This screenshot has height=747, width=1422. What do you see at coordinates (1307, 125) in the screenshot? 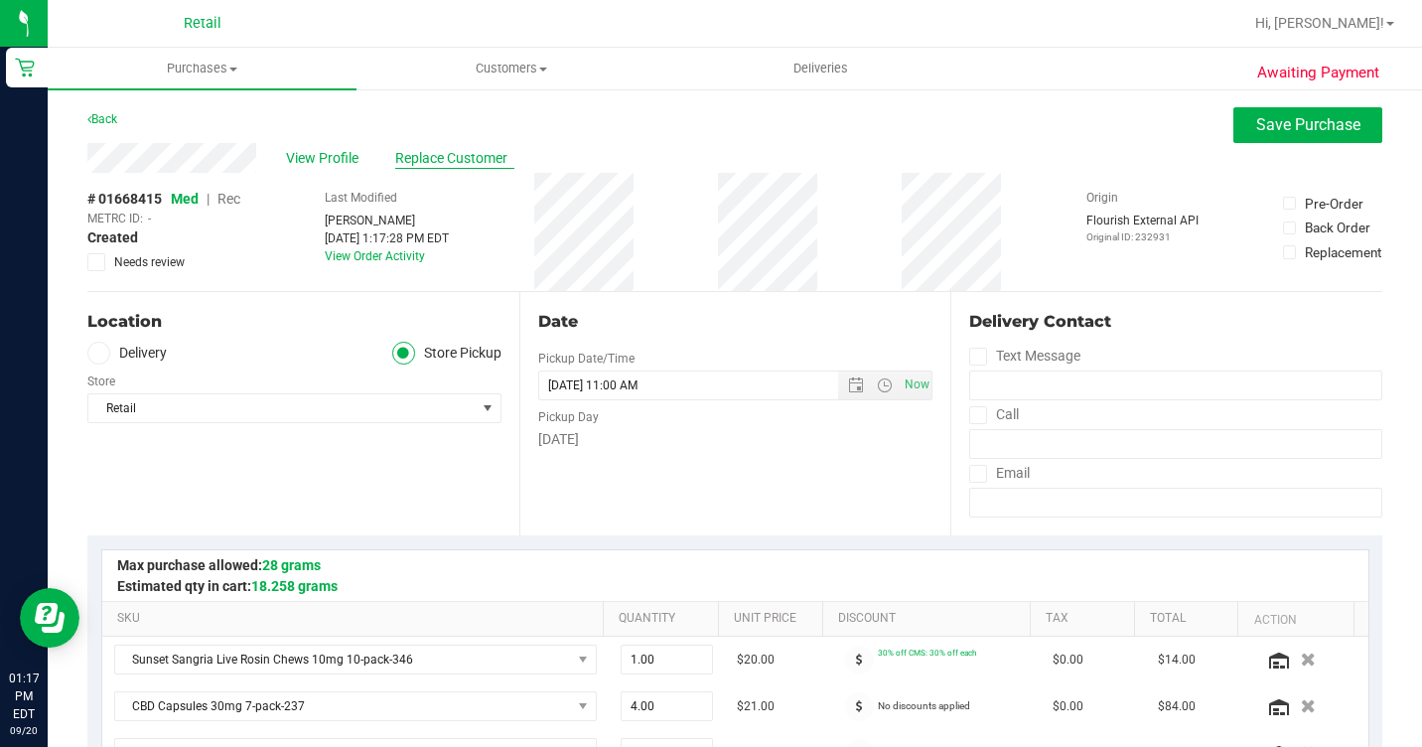
I see `button: Save Purchase` at bounding box center [1307, 125].